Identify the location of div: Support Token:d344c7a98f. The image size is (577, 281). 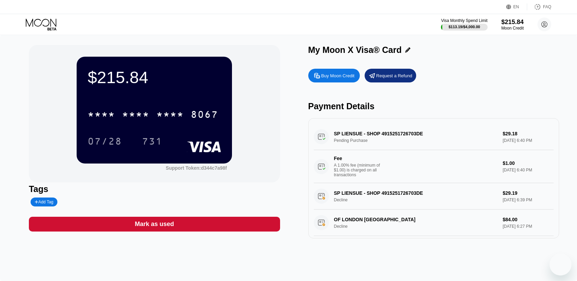
(196, 168).